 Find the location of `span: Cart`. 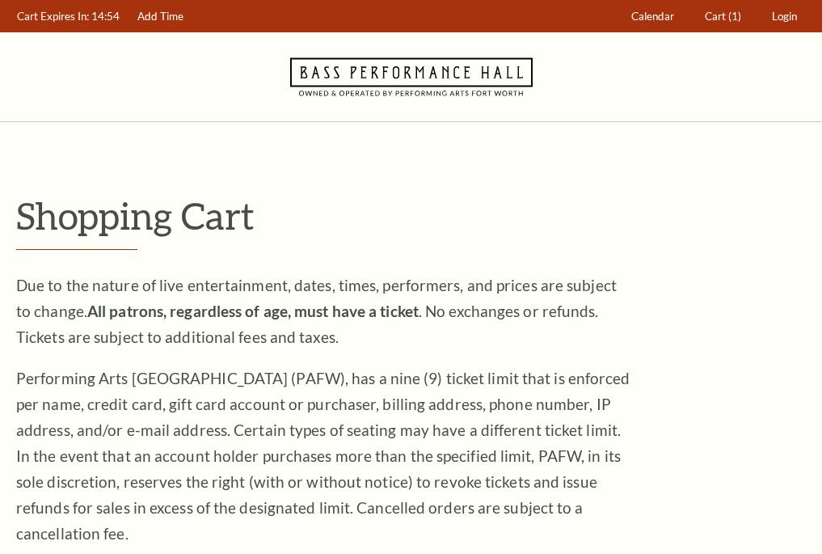

span: Cart is located at coordinates (715, 16).